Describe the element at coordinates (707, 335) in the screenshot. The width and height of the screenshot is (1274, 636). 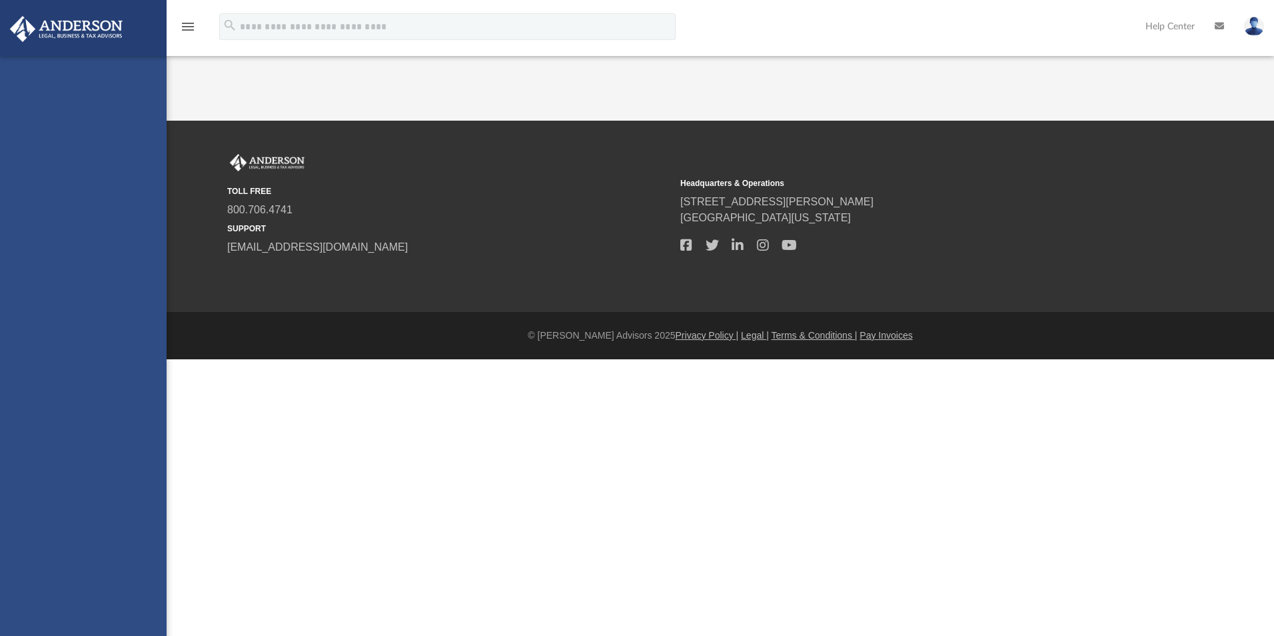
I see `a: Privacy Policy |` at that location.